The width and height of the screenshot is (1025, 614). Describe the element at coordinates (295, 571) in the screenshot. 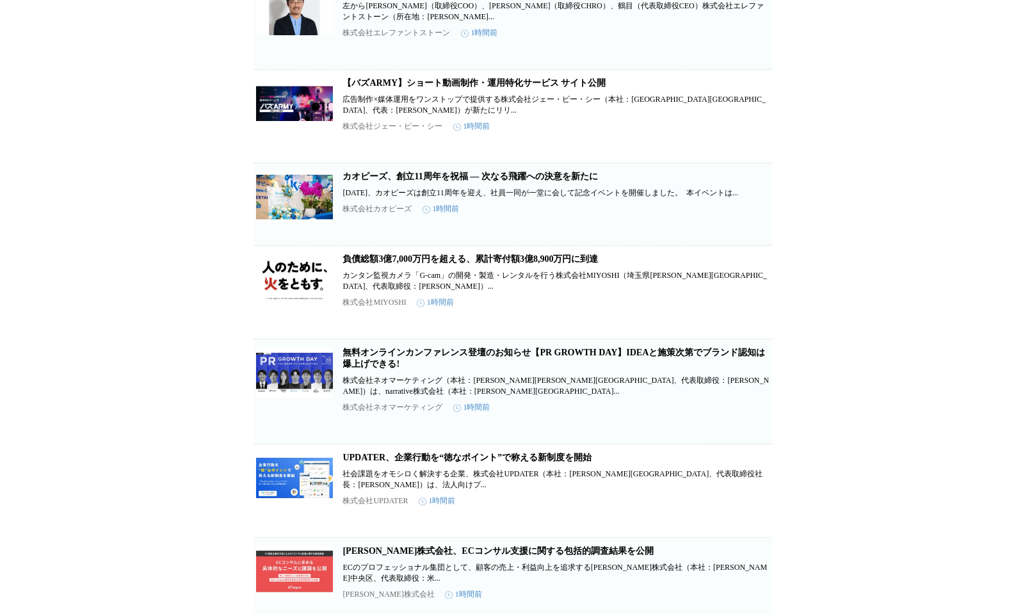

I see `img: ジャグー株式会社、ECコンサル支援に関する包括的調査結果を公開` at that location.